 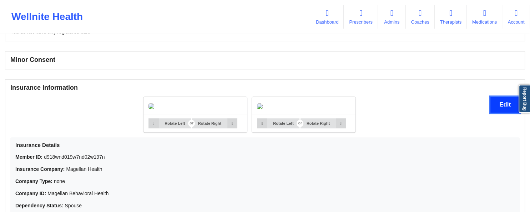 What do you see at coordinates (265, 60) in the screenshot?
I see `h3: Minor Consent` at bounding box center [265, 60].